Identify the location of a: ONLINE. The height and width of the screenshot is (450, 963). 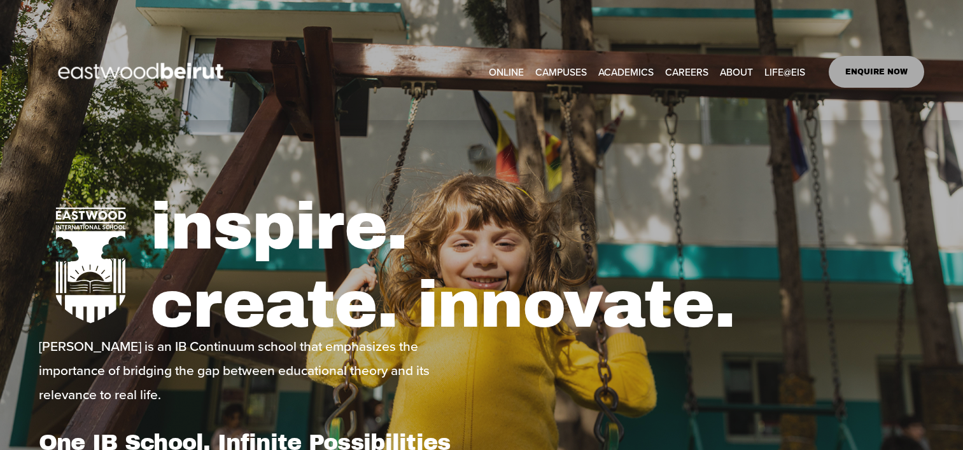
(506, 71).